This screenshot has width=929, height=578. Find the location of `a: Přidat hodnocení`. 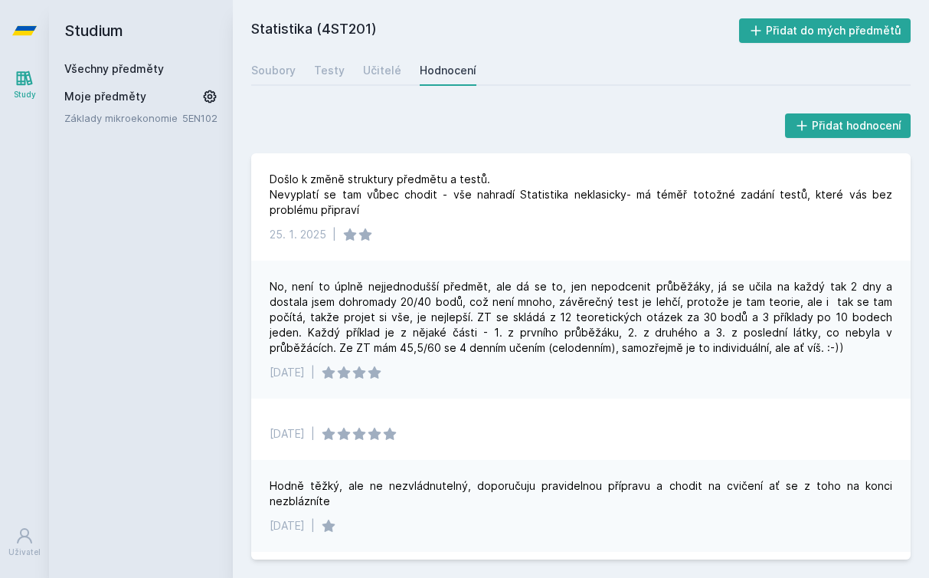

a: Přidat hodnocení is located at coordinates (848, 126).